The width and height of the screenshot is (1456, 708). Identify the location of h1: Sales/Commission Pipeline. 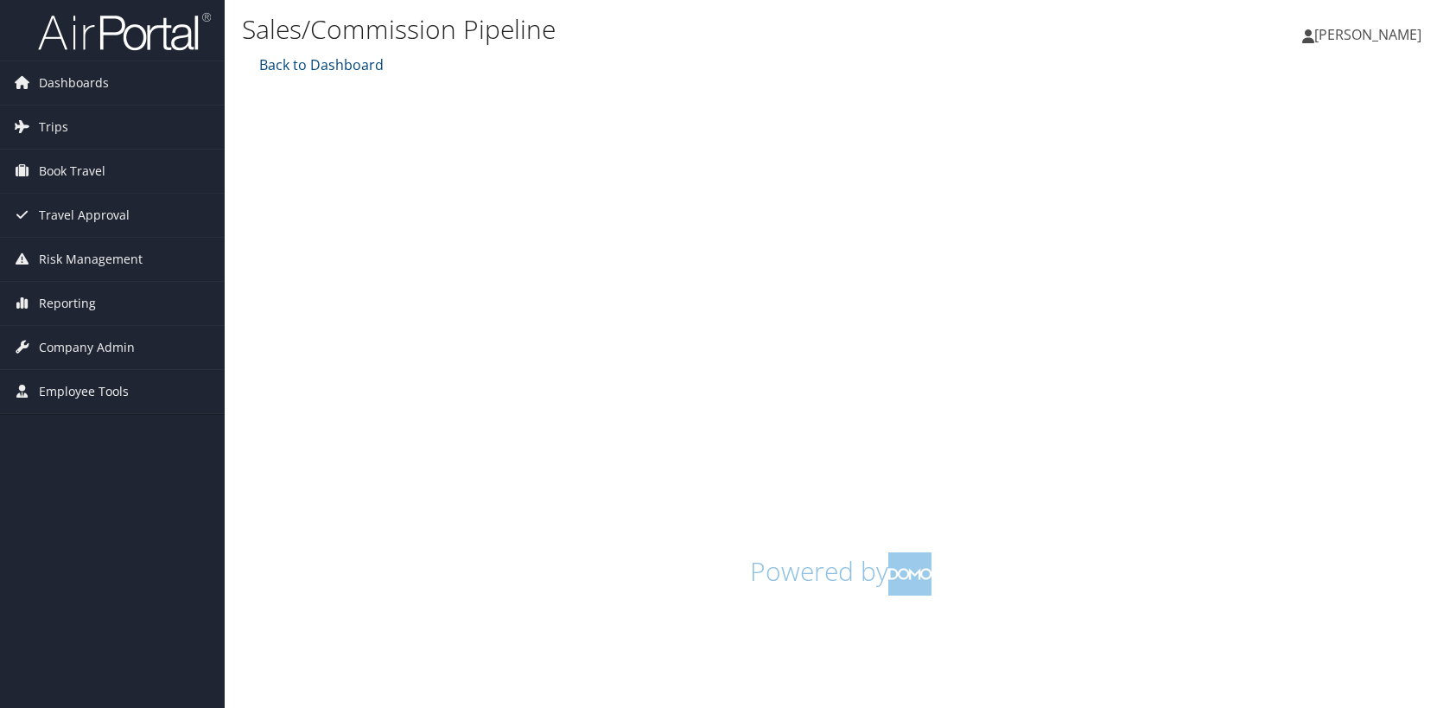
(640, 29).